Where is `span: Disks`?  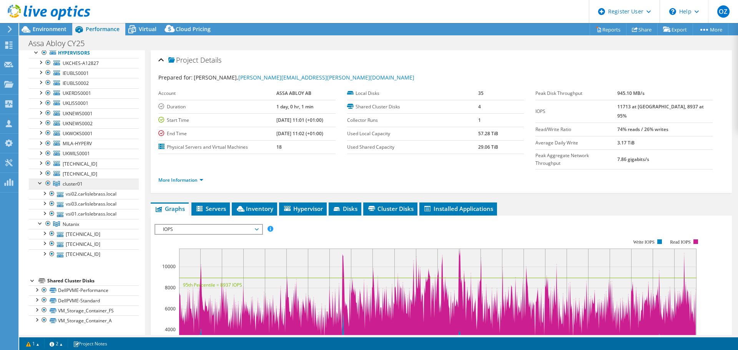
span: Disks is located at coordinates (345, 209).